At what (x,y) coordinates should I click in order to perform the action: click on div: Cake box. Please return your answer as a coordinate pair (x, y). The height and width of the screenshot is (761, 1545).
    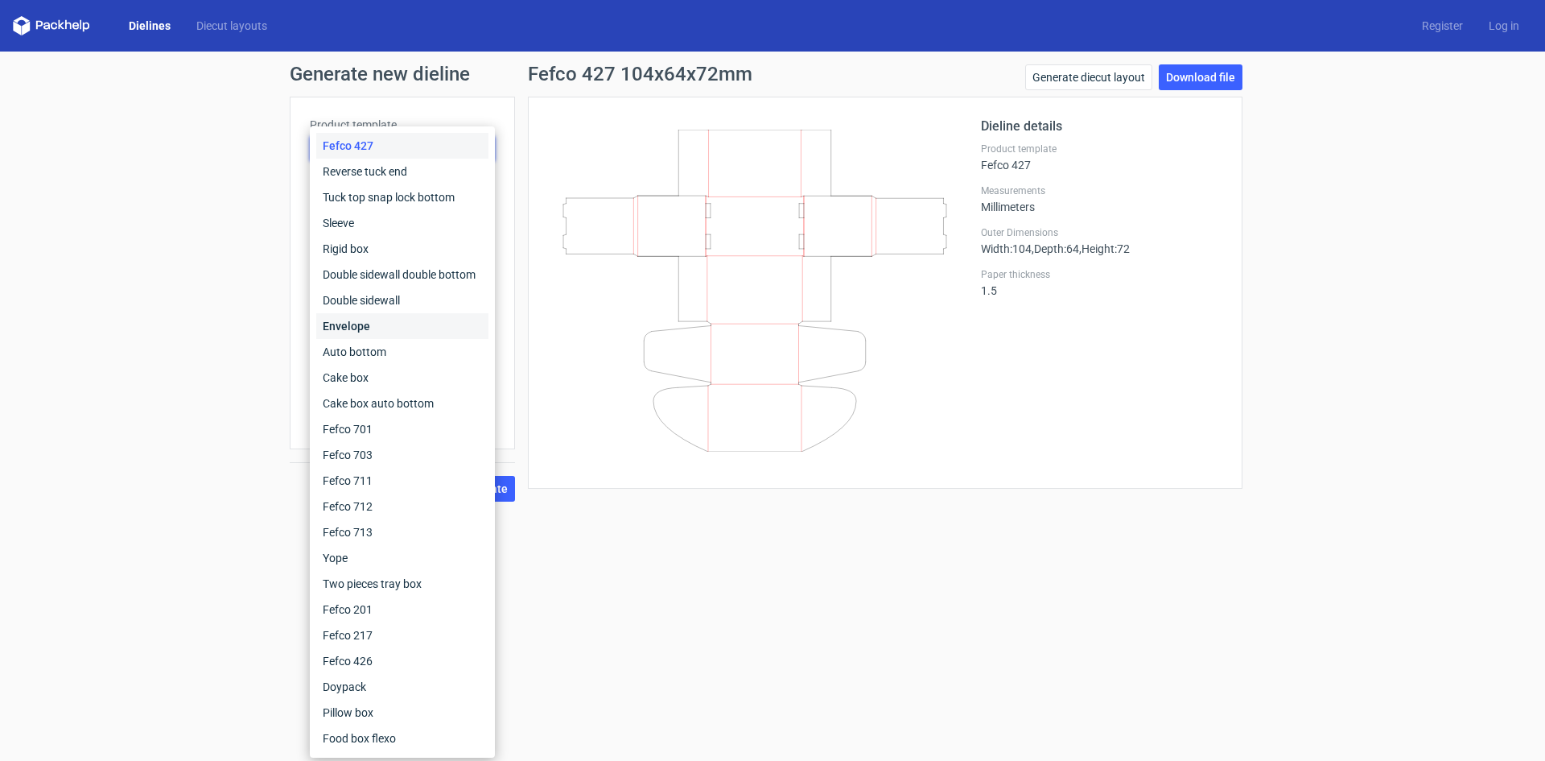
    Looking at the image, I should click on (402, 377).